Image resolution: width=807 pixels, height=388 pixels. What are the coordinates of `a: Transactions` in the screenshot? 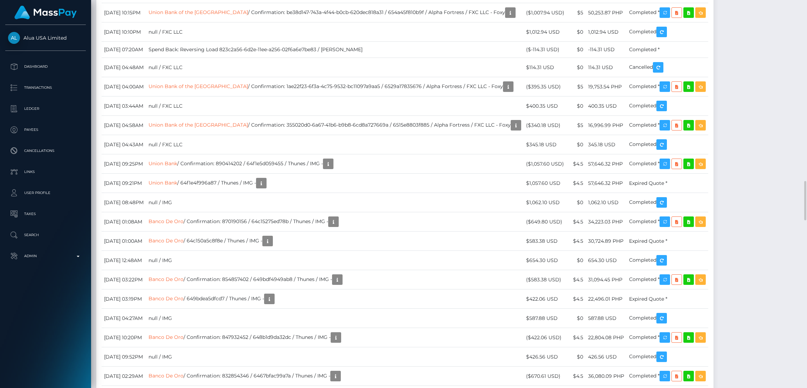 It's located at (46, 88).